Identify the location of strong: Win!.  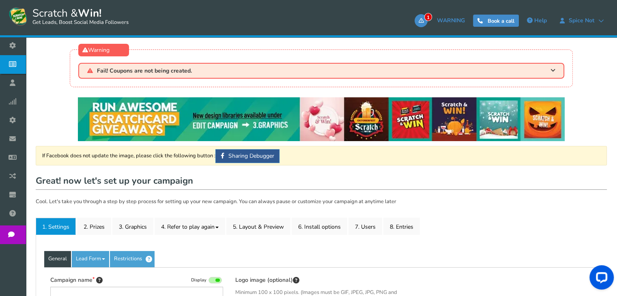
(90, 13).